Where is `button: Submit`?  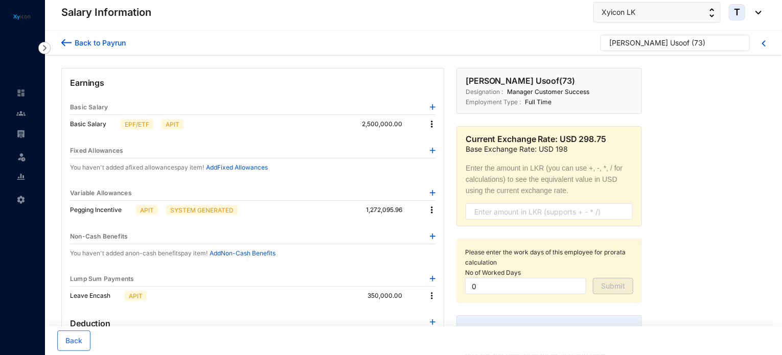 button: Submit is located at coordinates (613, 286).